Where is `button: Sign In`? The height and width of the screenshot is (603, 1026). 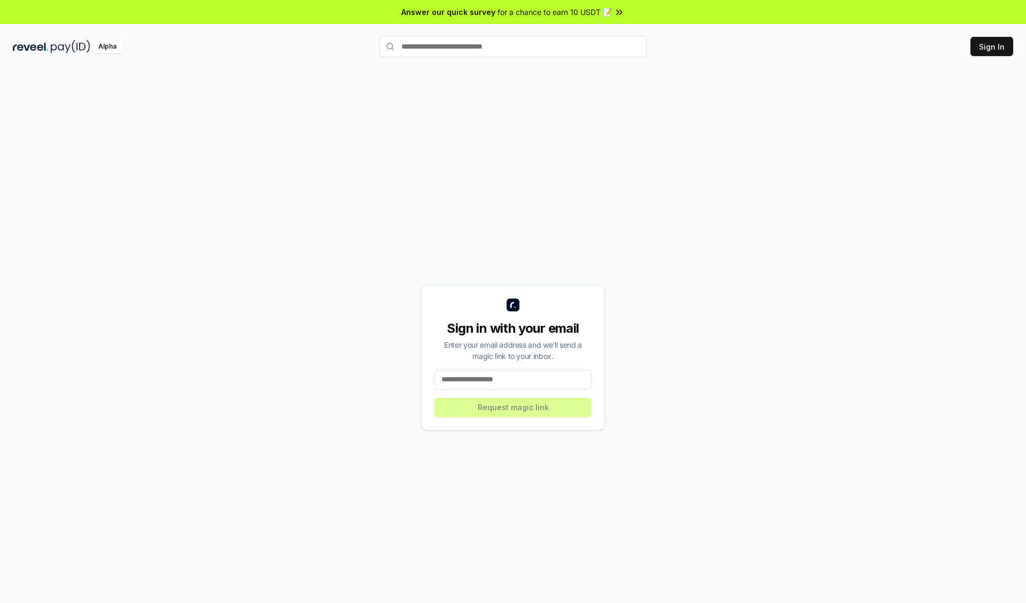
button: Sign In is located at coordinates (992, 47).